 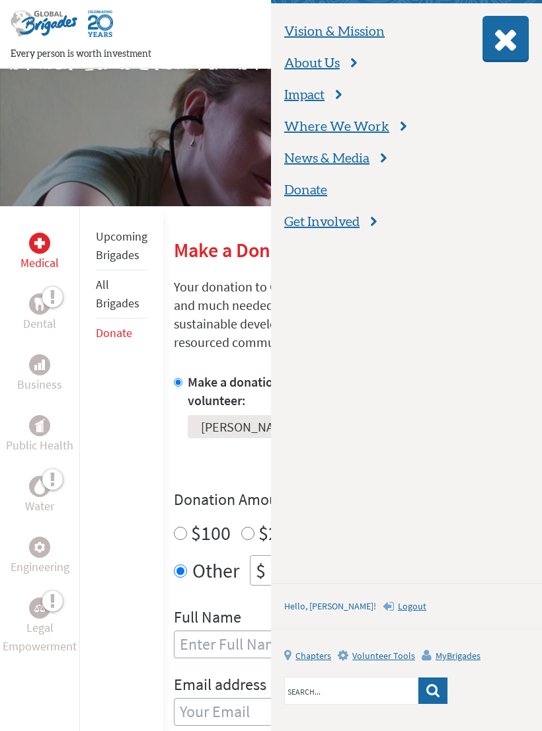 I want to click on input: Enter Full Name, so click(x=352, y=645).